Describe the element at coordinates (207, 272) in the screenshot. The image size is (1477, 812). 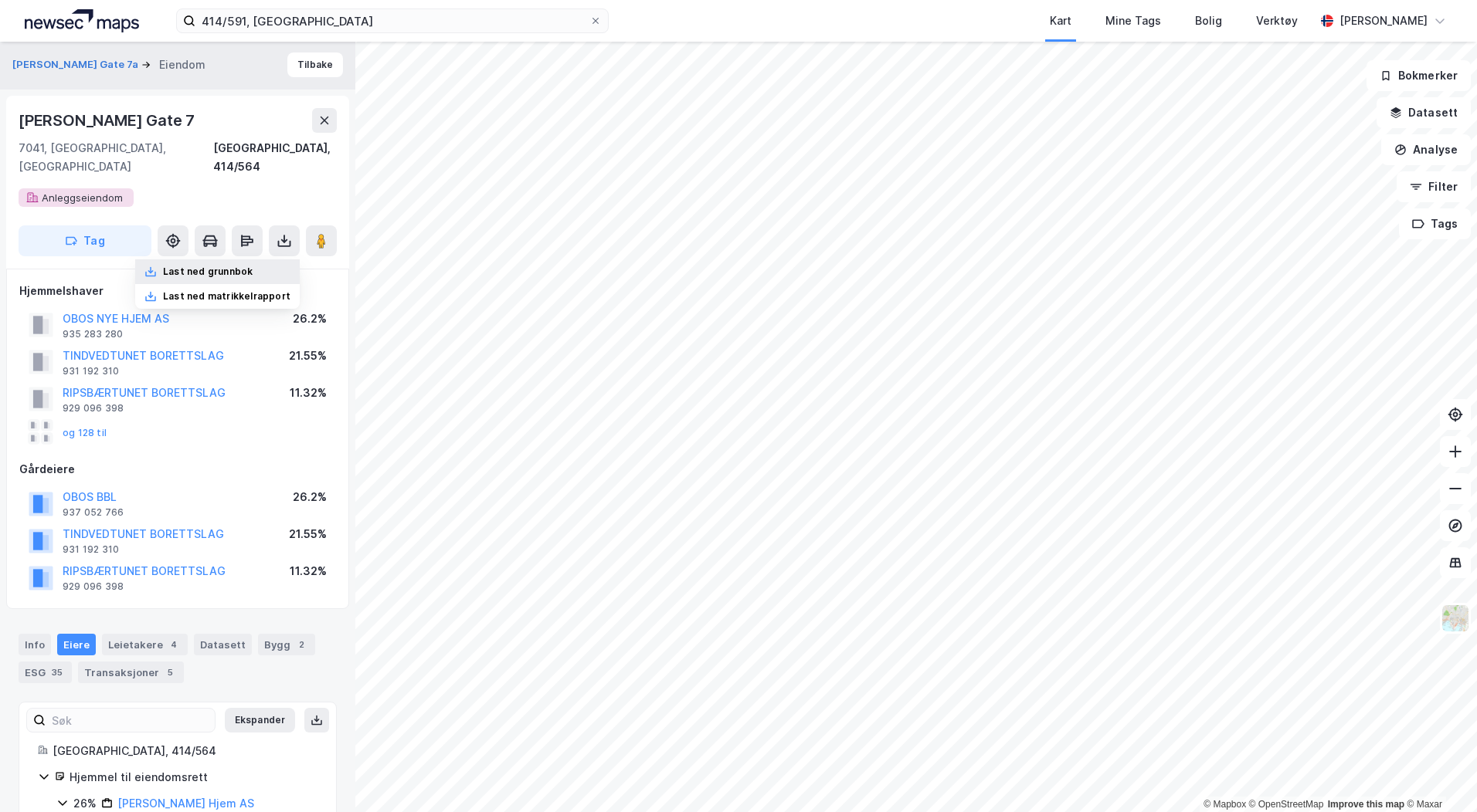
I see `div: Last ned grunnbok` at that location.